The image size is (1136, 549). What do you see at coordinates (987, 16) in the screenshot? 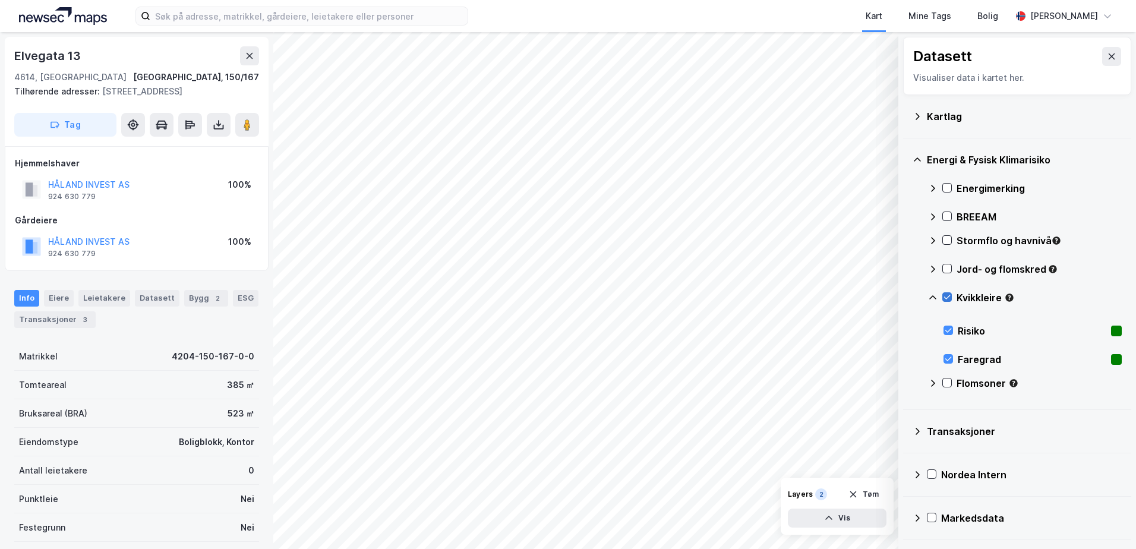
I see `div: Bolig` at bounding box center [987, 16].